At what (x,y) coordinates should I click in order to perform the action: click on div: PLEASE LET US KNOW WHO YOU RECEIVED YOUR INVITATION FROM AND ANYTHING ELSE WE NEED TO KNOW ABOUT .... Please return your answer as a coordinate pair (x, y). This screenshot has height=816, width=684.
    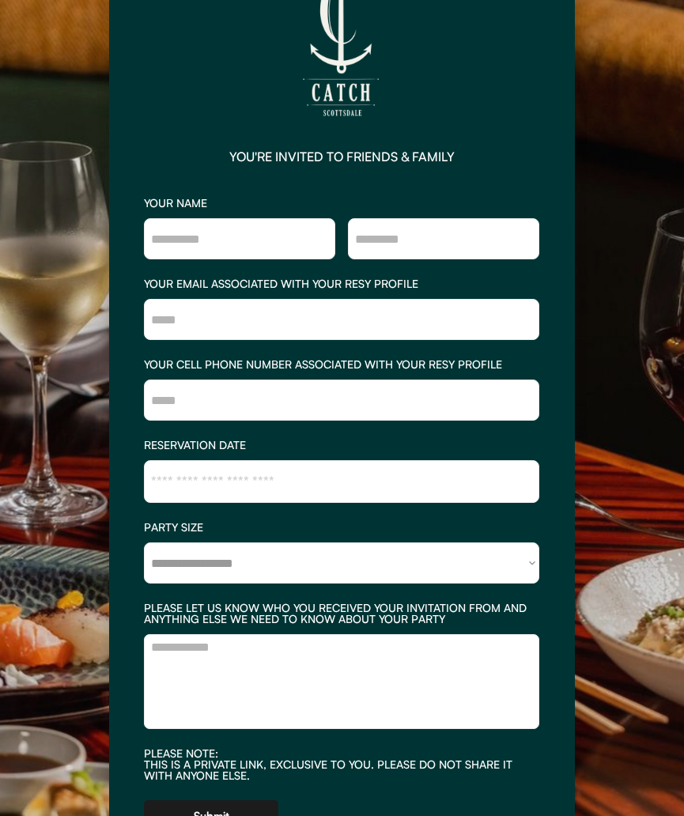
    Looking at the image, I should click on (342, 614).